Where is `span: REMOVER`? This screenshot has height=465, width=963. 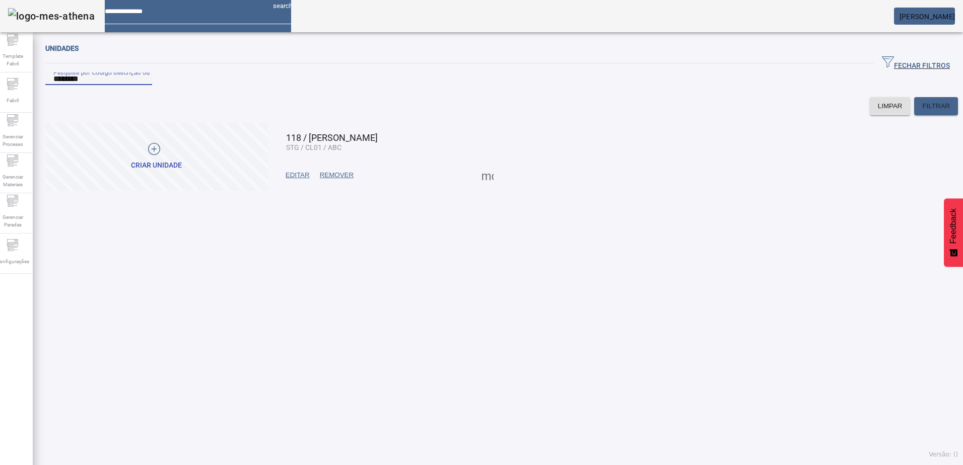 span: REMOVER is located at coordinates (336, 175).